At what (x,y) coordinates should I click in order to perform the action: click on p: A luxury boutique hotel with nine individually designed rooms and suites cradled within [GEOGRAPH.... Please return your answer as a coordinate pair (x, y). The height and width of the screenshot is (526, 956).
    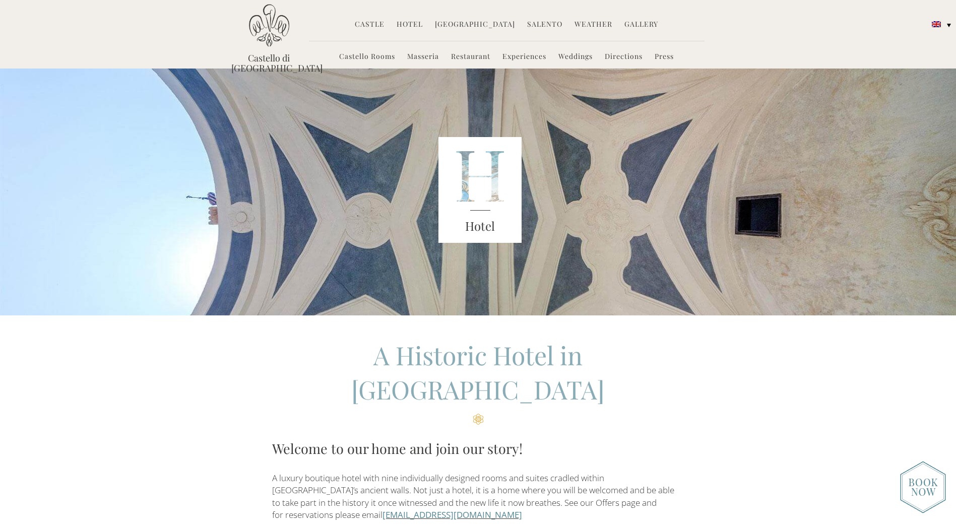
    Looking at the image, I should click on (478, 496).